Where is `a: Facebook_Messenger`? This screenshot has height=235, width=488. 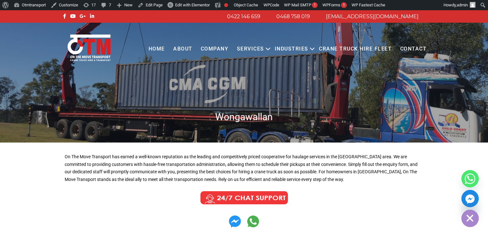 a: Facebook_Messenger is located at coordinates (470, 199).